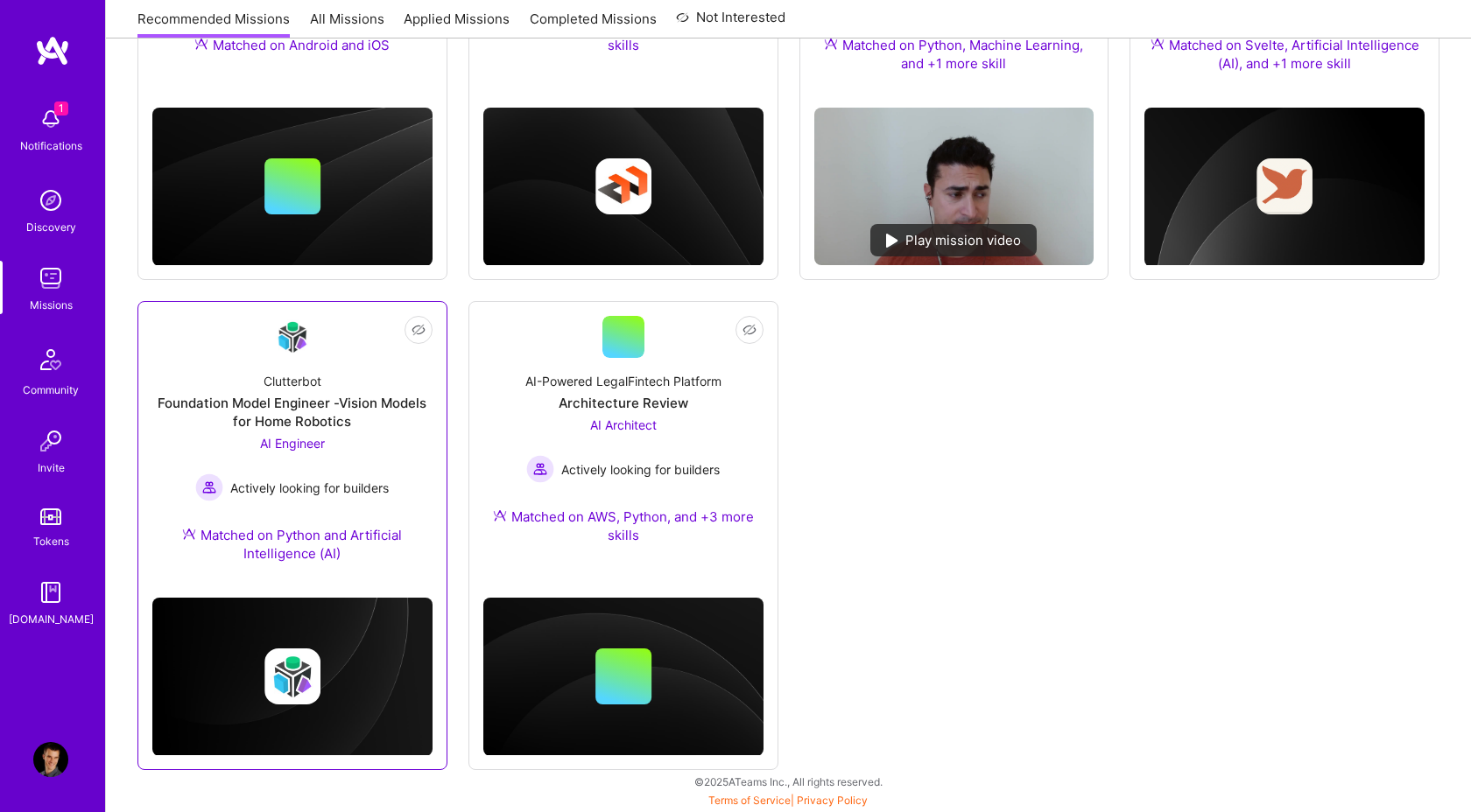 The height and width of the screenshot is (812, 1471). Describe the element at coordinates (788, 782) in the screenshot. I see `div: © 2025 ATeams Inc., All rights reserved.` at that location.